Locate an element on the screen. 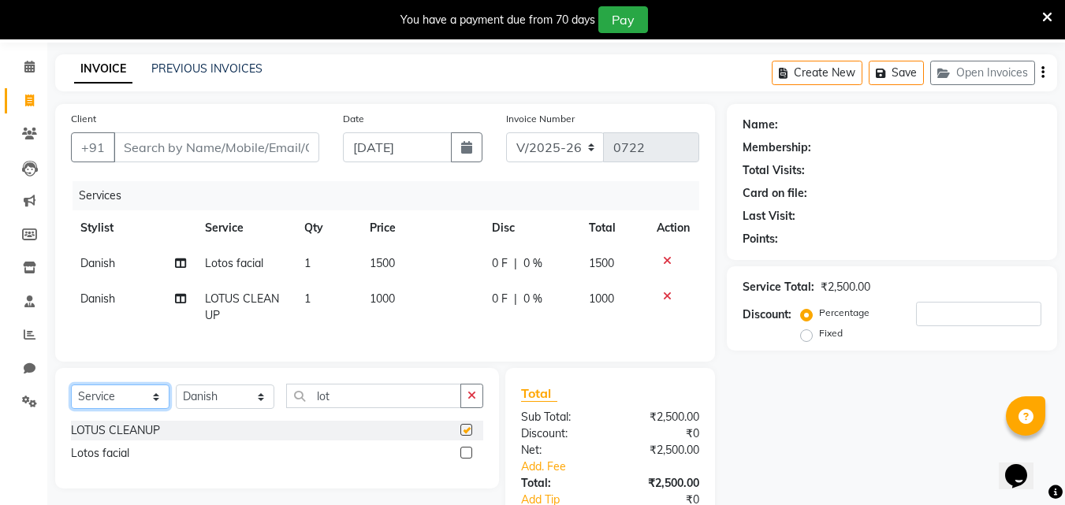 The height and width of the screenshot is (505, 1065). div: You have a payment due from 70 days is located at coordinates (497, 20).